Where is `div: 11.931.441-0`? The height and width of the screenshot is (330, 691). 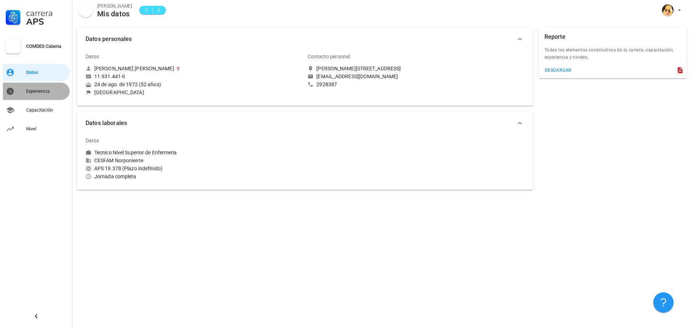
div: 11.931.441-0 is located at coordinates (109, 76).